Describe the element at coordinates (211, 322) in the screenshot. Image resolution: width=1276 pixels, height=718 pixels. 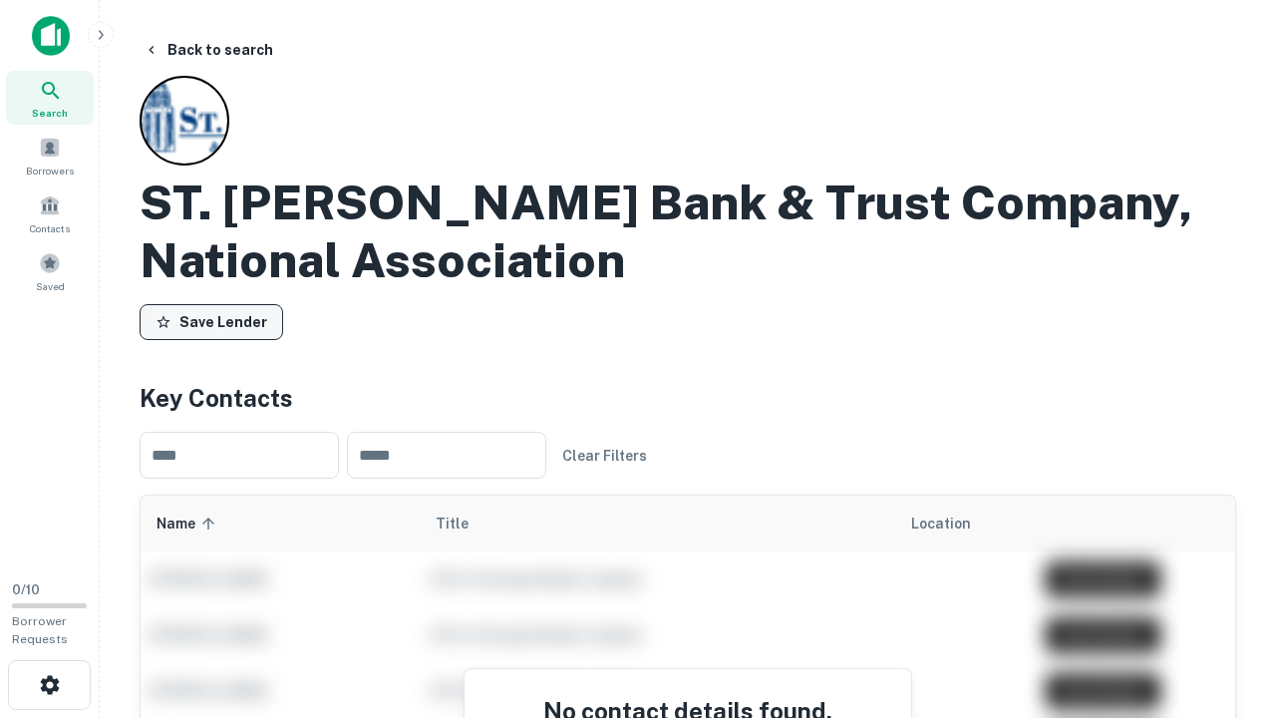
I see `button: Save Lender` at that location.